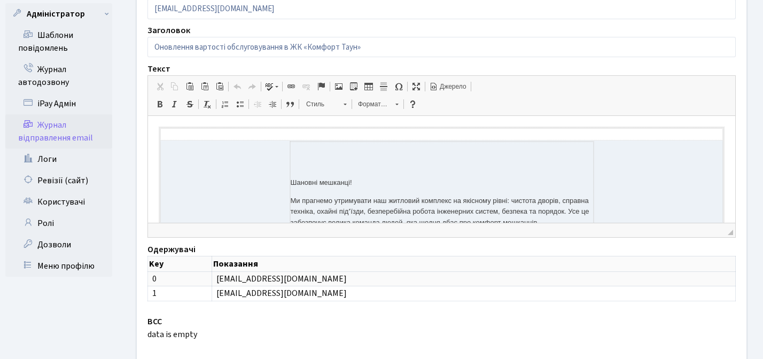 This screenshot has height=359, width=763. Describe the element at coordinates (339, 87) in the screenshot. I see `a: Зображення` at that location.